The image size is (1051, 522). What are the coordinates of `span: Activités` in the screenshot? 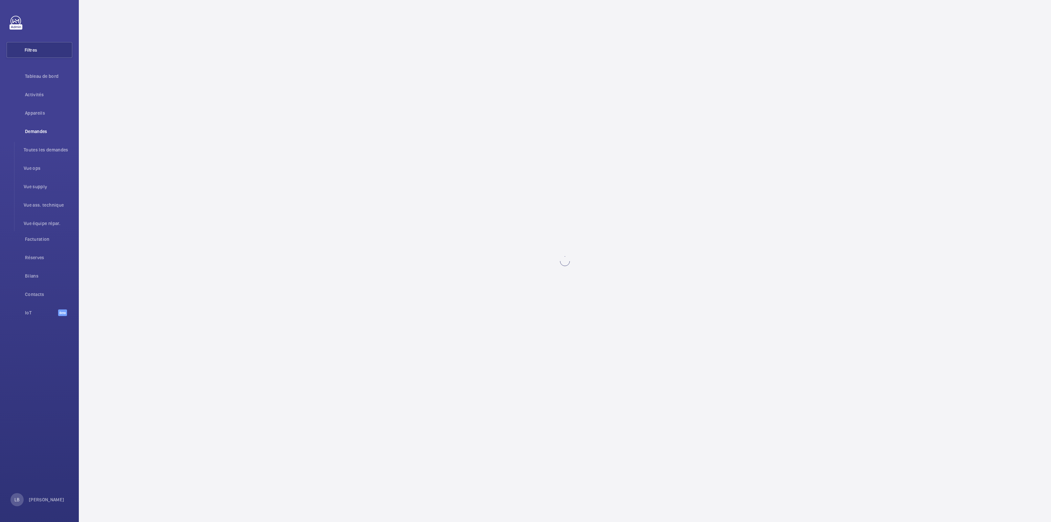 It's located at (49, 95).